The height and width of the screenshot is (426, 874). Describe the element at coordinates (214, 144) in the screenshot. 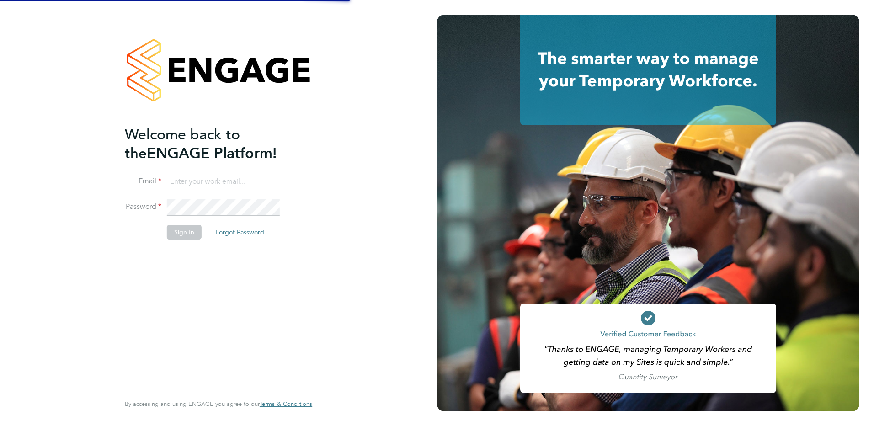

I see `h2: ENGAGE Platform!` at that location.